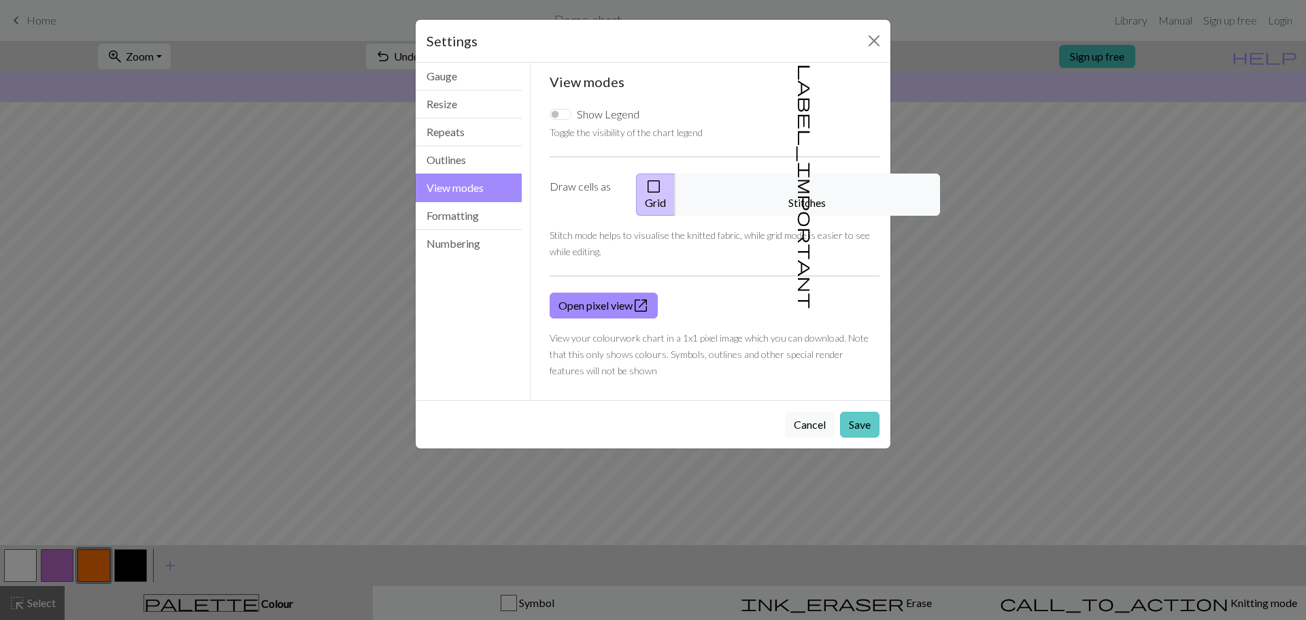 This screenshot has height=620, width=1306. Describe the element at coordinates (469, 188) in the screenshot. I see `button: View modes` at that location.